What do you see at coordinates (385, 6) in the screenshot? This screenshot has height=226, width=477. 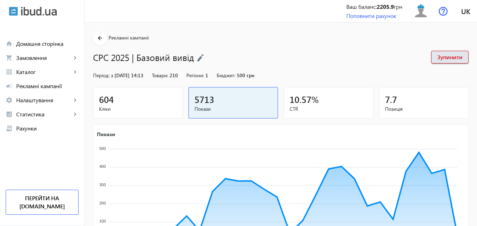 I see `b: 2205.9` at bounding box center [385, 6].